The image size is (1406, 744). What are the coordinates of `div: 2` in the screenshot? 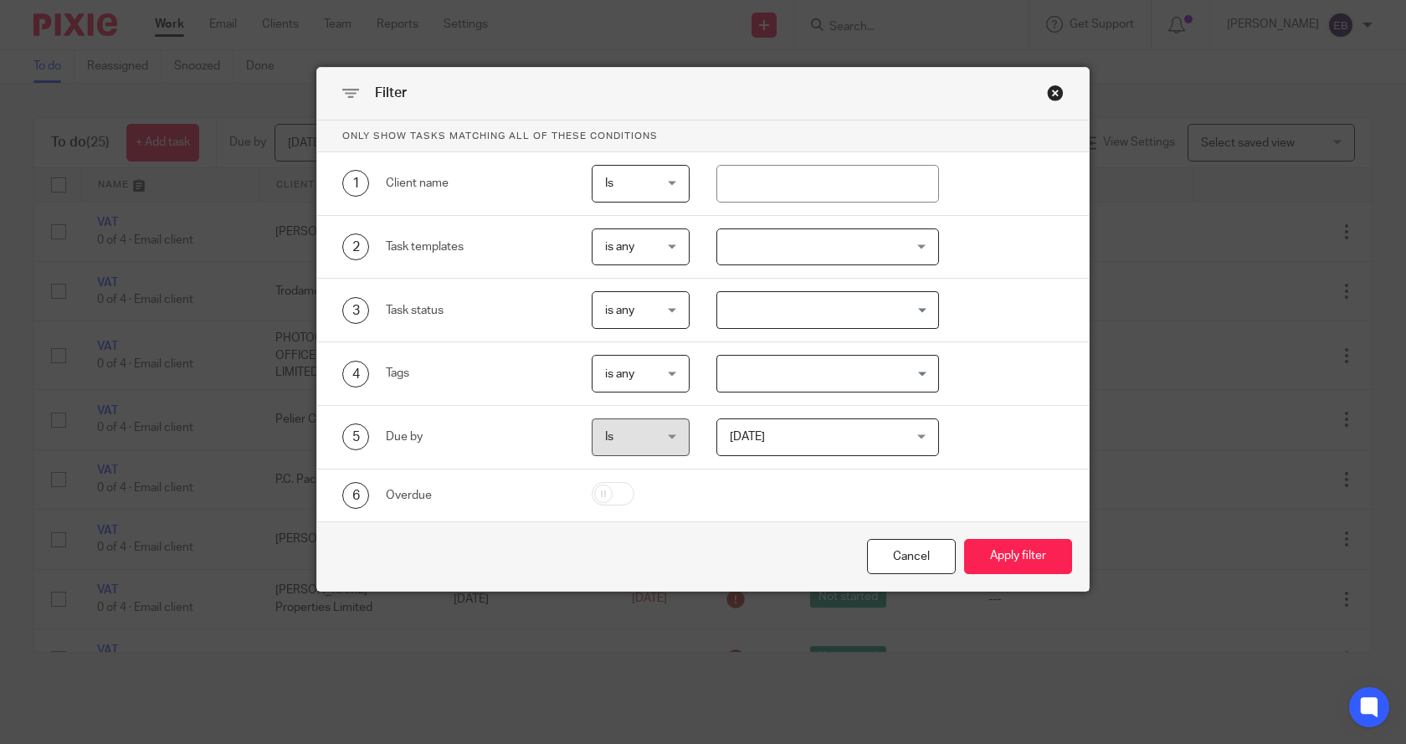 It's located at (356, 247).